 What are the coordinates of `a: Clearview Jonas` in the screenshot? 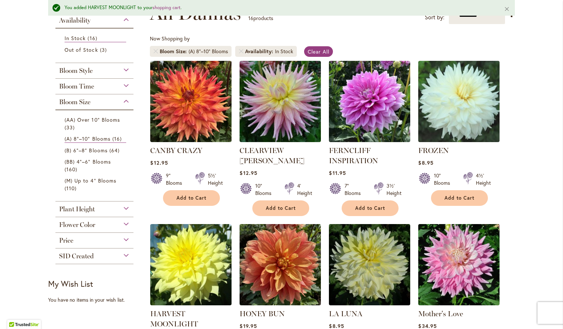 It's located at (280, 140).